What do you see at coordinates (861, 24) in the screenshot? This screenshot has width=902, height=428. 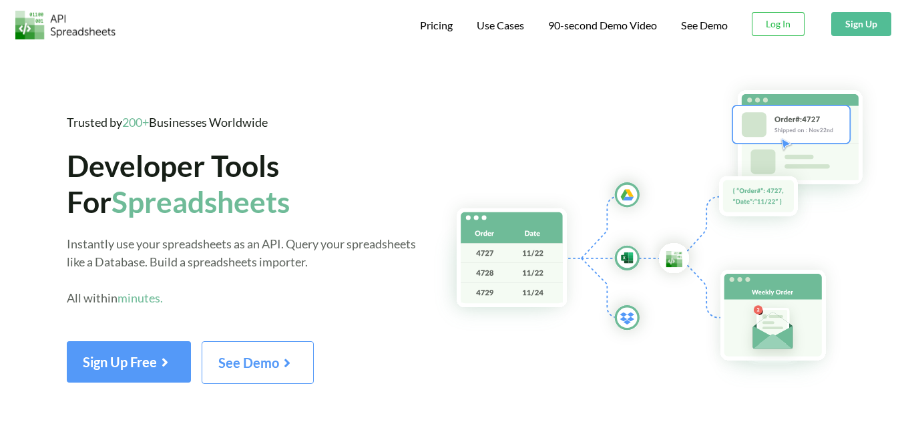 I see `button: Sign Up` at bounding box center [861, 24].